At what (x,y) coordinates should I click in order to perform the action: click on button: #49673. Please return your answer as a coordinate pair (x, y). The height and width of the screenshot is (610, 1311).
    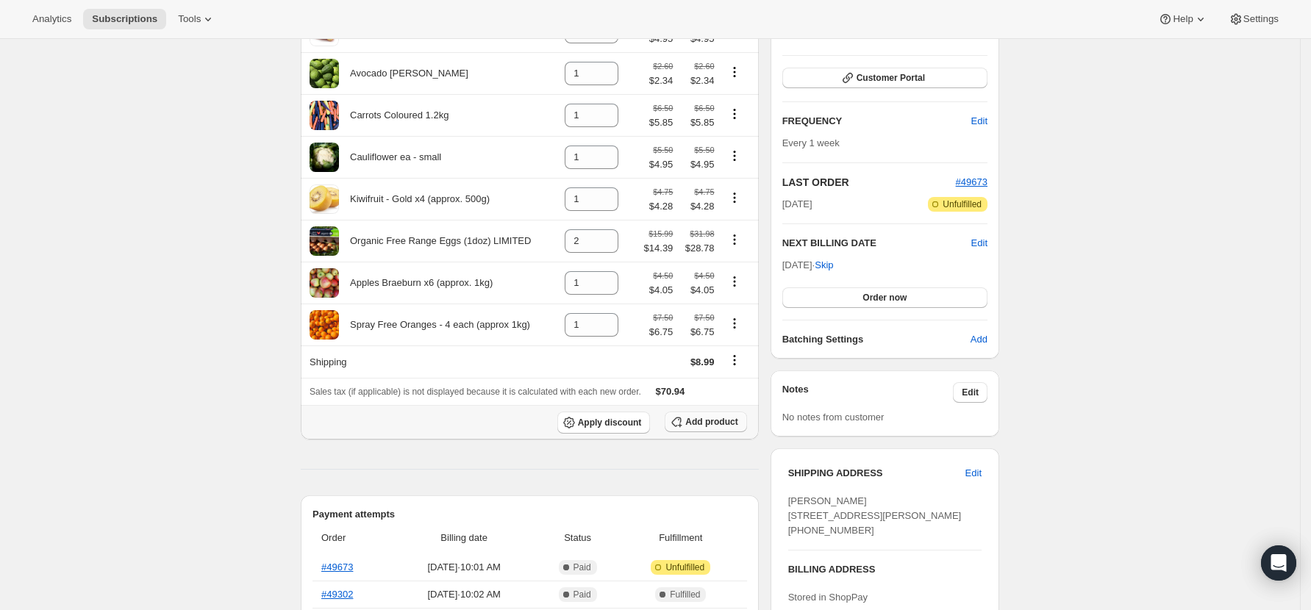
    Looking at the image, I should click on (971, 182).